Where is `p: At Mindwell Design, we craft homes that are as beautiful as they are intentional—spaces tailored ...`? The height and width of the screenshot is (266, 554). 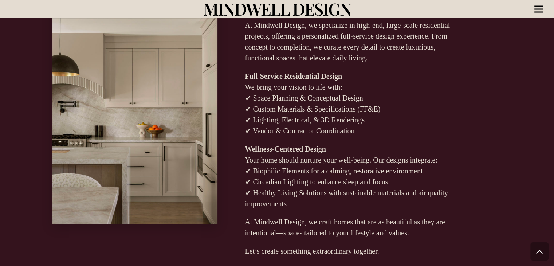 p: At Mindwell Design, we craft homes that are as beautiful as they are intentional—spaces tailored ... is located at coordinates (355, 227).